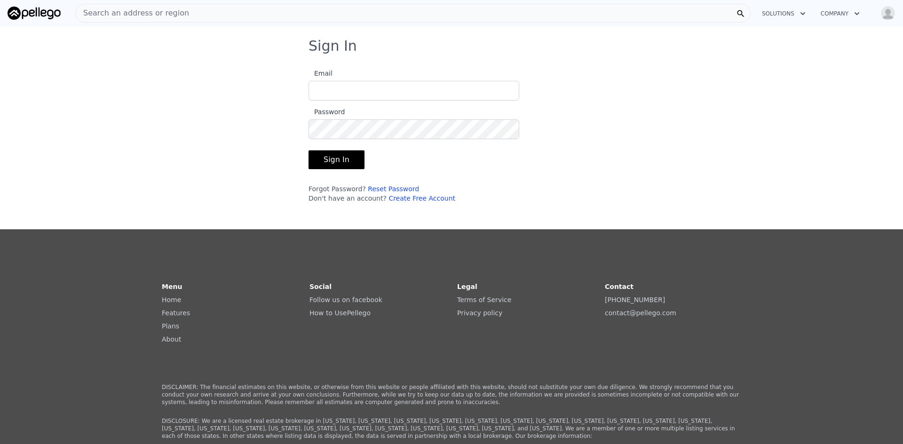 The image size is (903, 444). I want to click on a: Features, so click(176, 313).